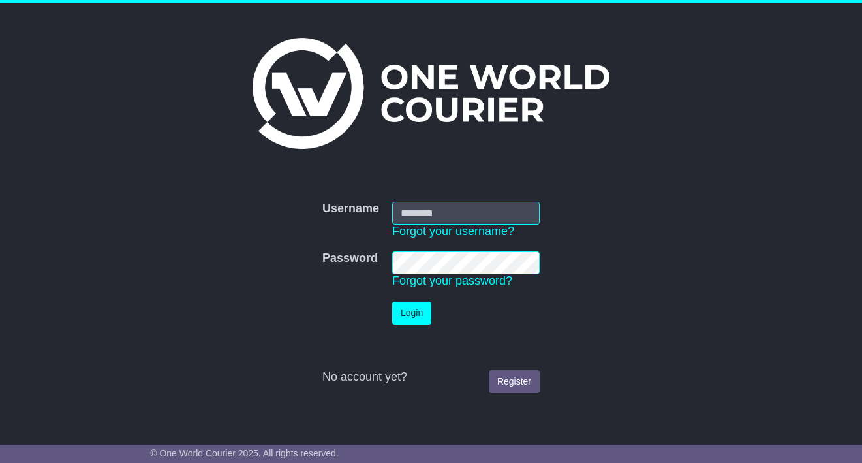  What do you see at coordinates (350, 258) in the screenshot?
I see `label: Password` at bounding box center [350, 258].